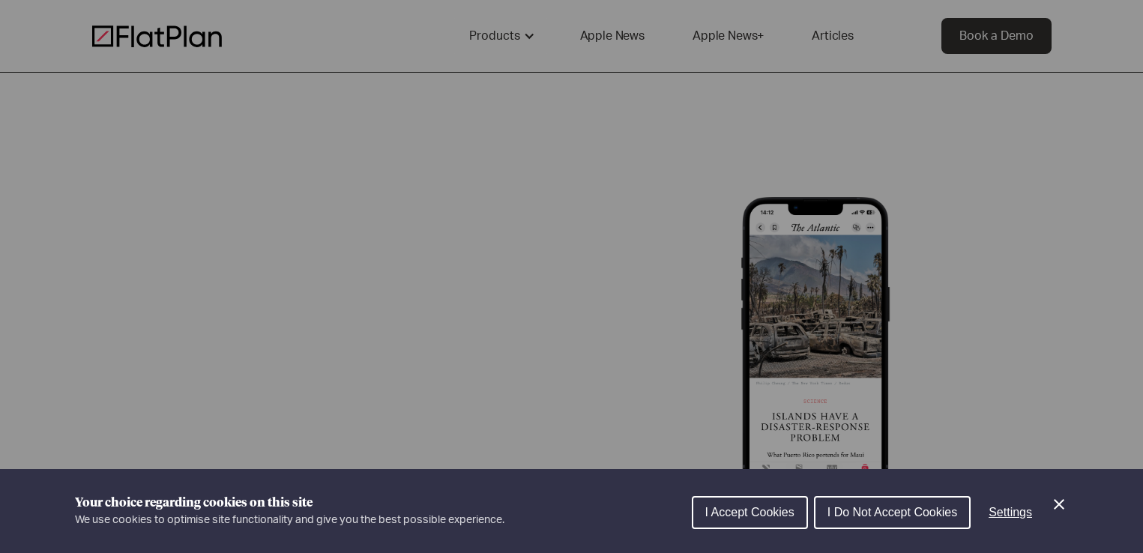 The image size is (1143, 553). I want to click on button: Settings, so click(1010, 513).